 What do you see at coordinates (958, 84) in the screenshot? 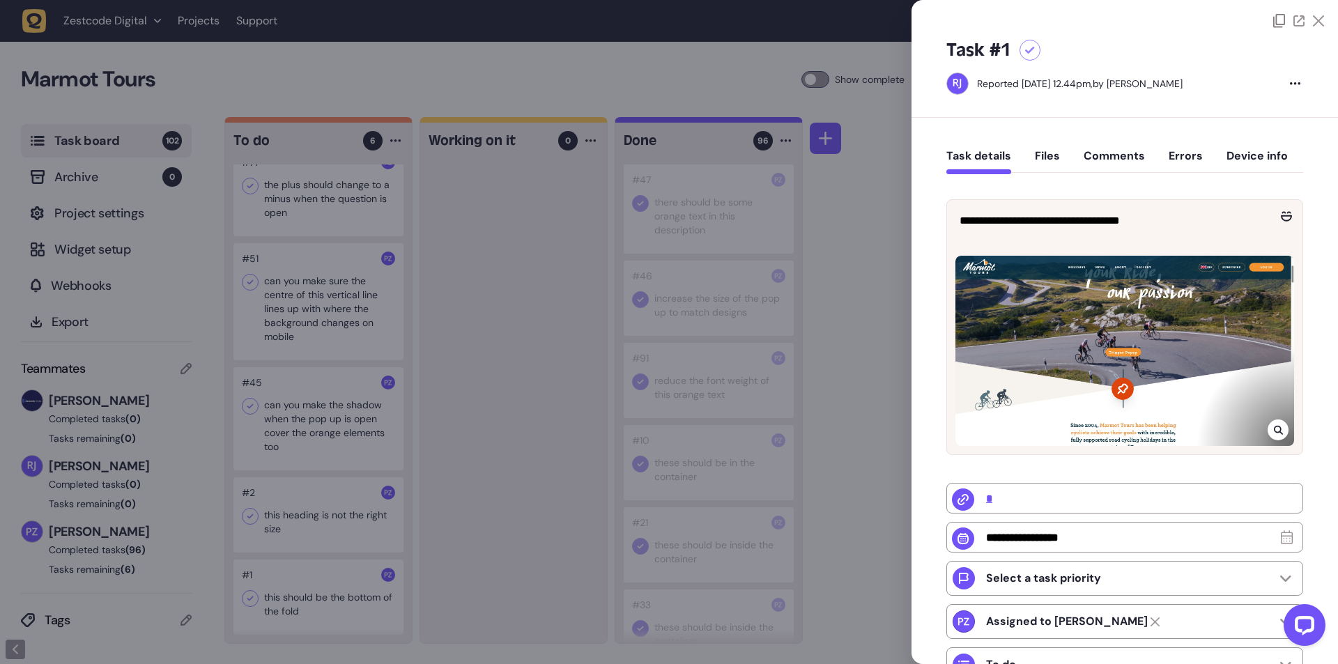
I see `img: Riki-leigh Jones` at bounding box center [958, 84].